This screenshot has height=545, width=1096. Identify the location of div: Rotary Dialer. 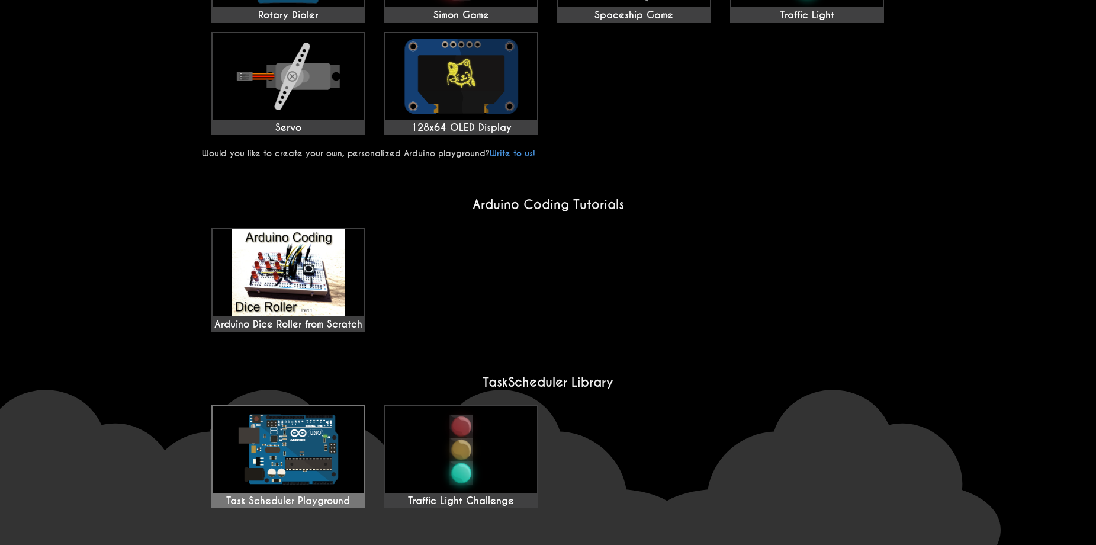
(288, 15).